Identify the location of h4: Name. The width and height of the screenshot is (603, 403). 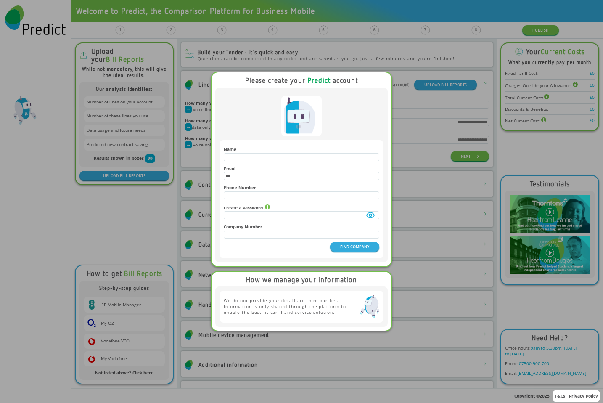
(301, 149).